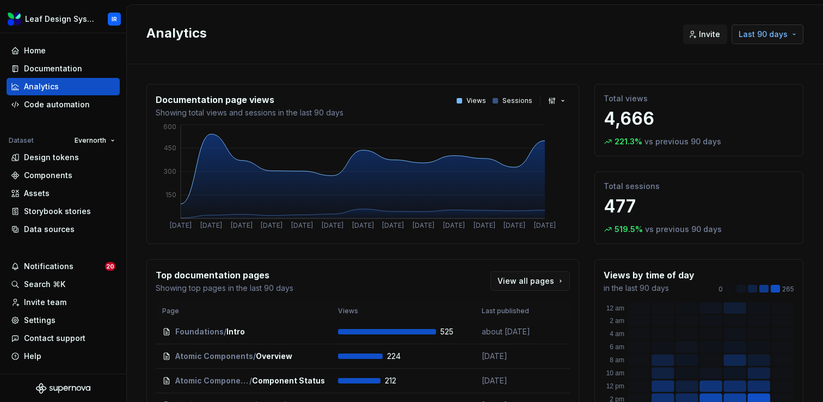  I want to click on text: 10 am, so click(615, 373).